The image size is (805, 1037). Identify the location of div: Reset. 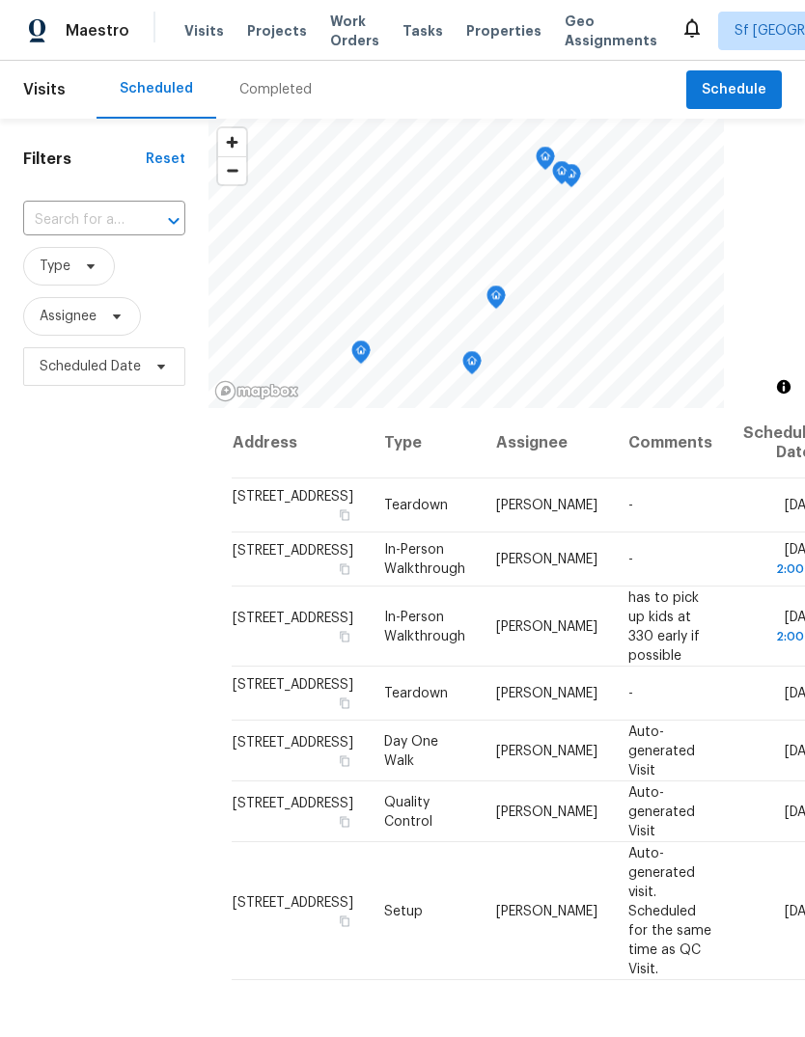
(165, 159).